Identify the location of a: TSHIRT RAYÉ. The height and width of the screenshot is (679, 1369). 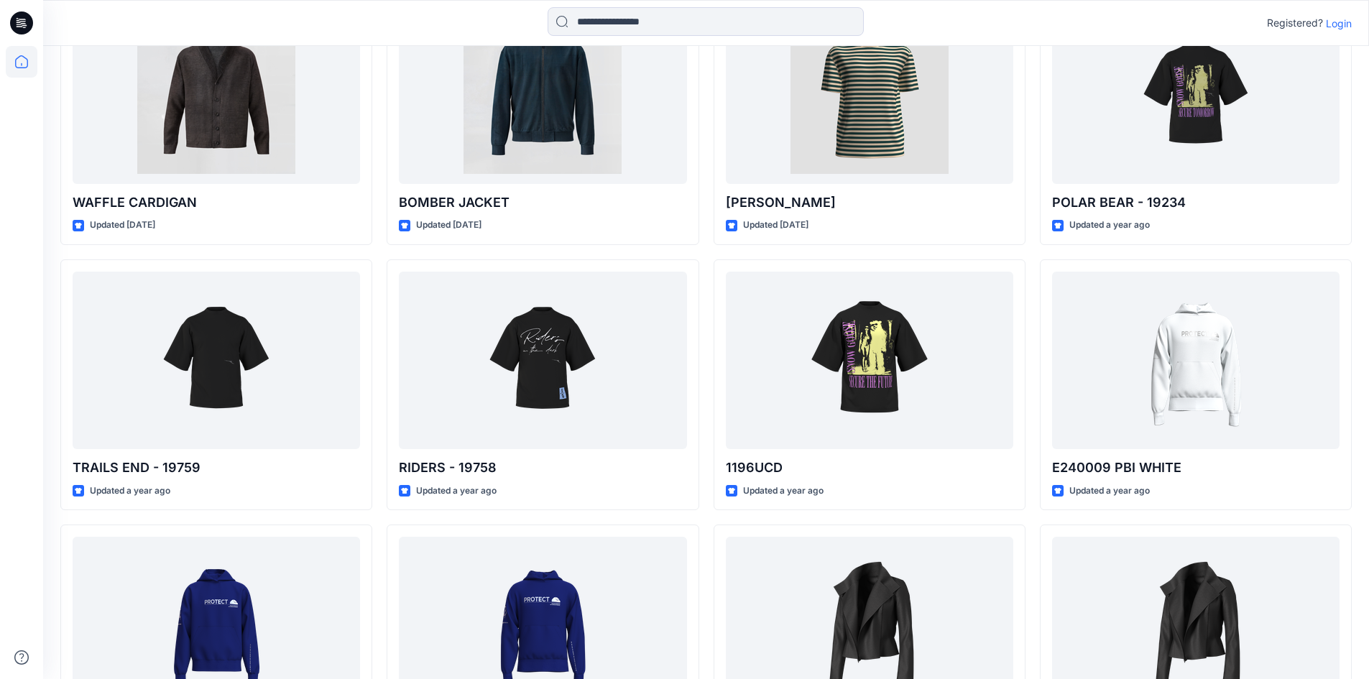
(870, 95).